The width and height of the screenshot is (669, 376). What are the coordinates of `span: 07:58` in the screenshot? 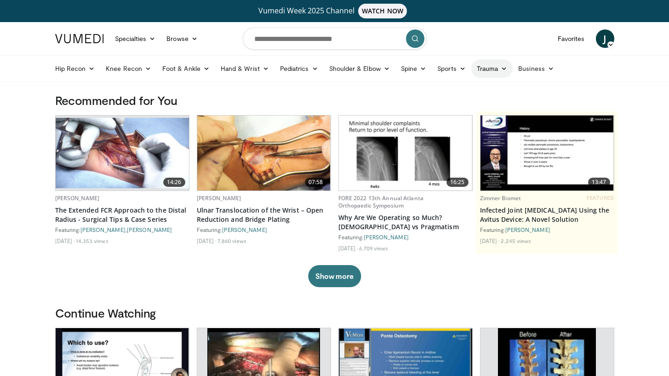 It's located at (316, 182).